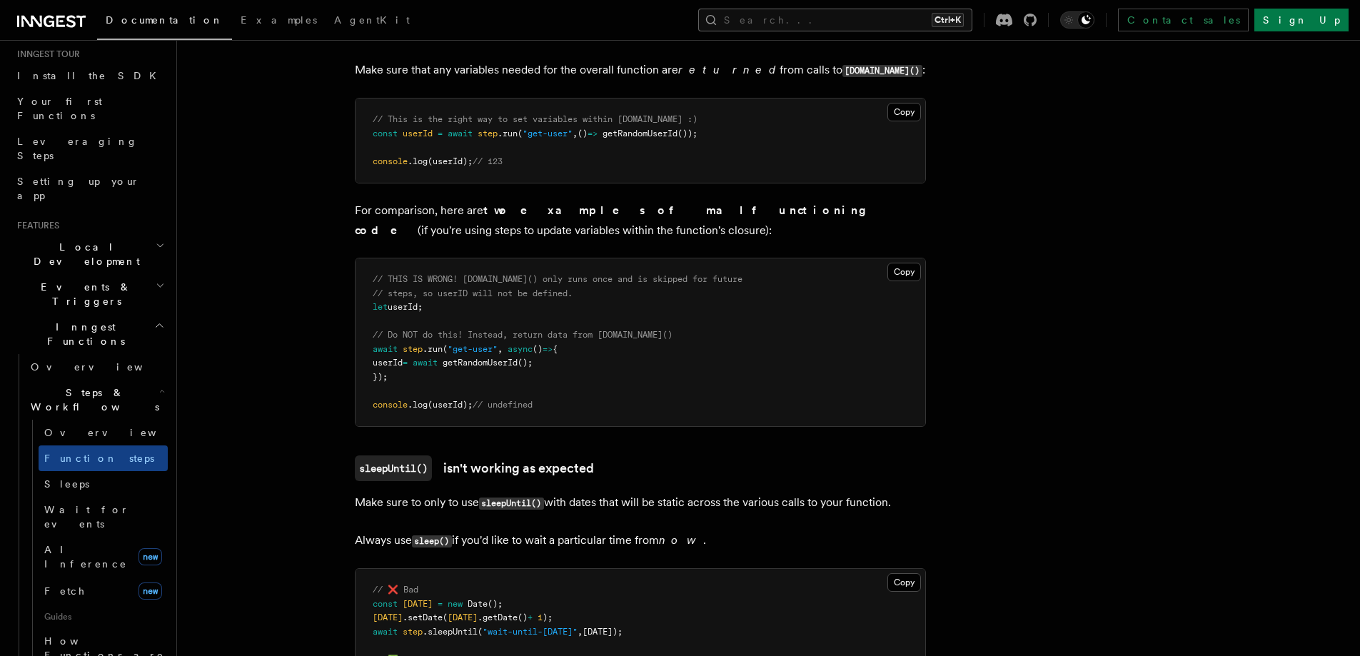 Image resolution: width=1360 pixels, height=656 pixels. Describe the element at coordinates (473, 293) in the screenshot. I see `span: // steps, so userID will not be defined.` at that location.